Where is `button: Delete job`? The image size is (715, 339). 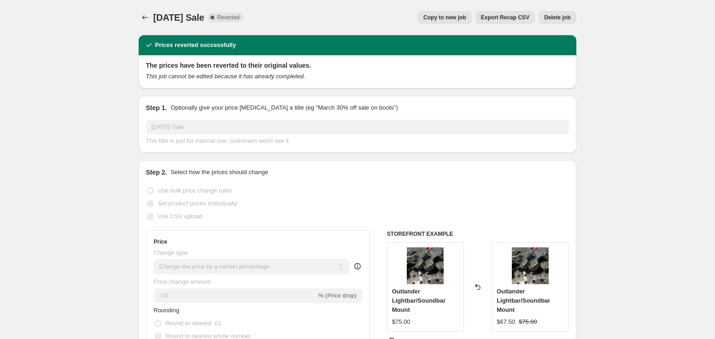 button: Delete job is located at coordinates (557, 18).